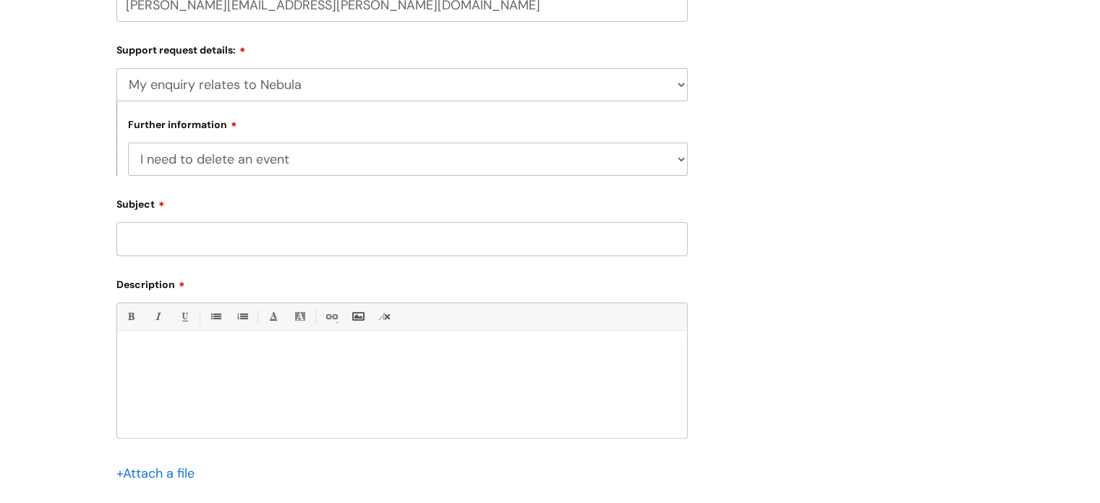 The image size is (1100, 503). Describe the element at coordinates (242, 316) in the screenshot. I see `a: 1. Ordered List (Ctrl-Shift-8)` at that location.